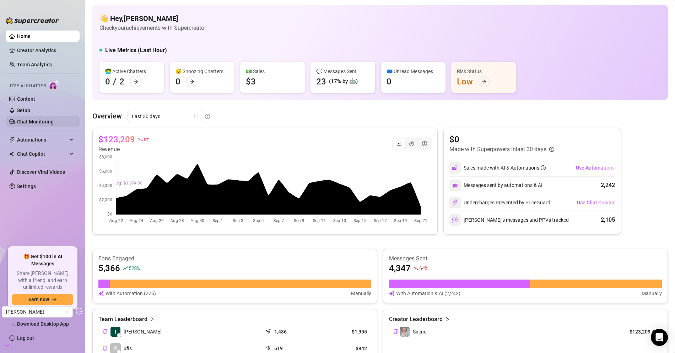  What do you see at coordinates (412, 144) in the screenshot?
I see `span: pie-chart` at bounding box center [412, 144].